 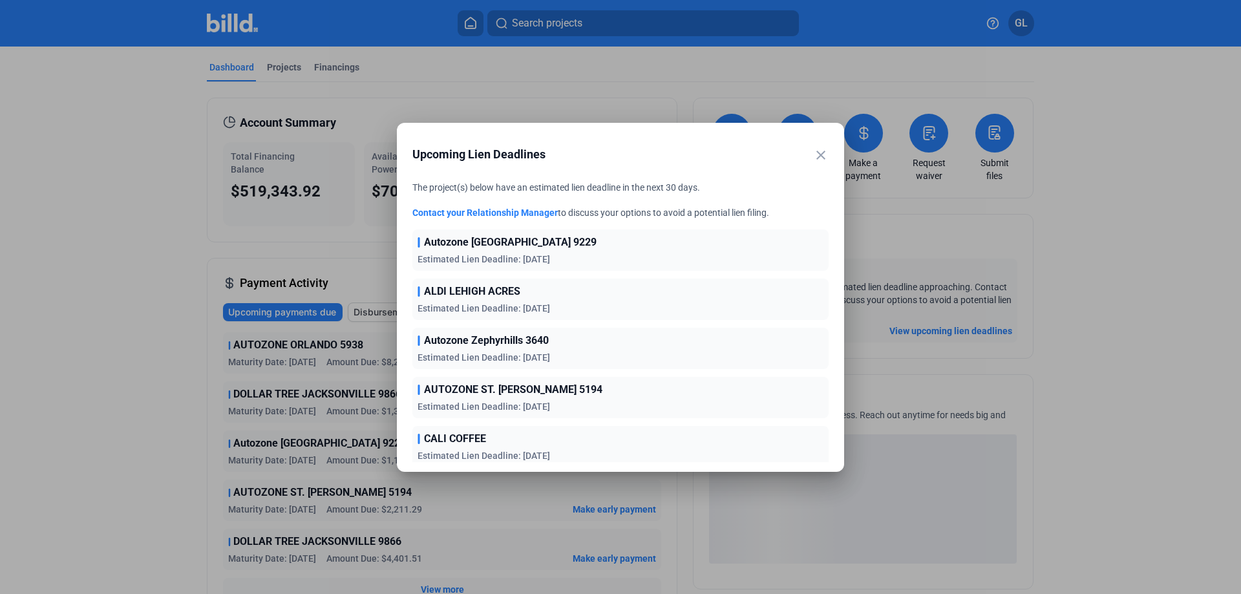 I want to click on a: Contact your Relationship Manager, so click(x=485, y=213).